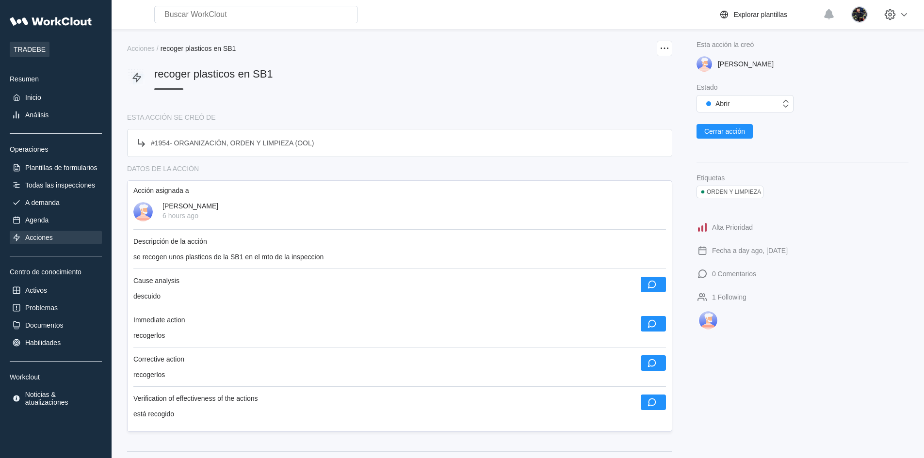 The image size is (924, 458). Describe the element at coordinates (43, 343) in the screenshot. I see `div: Habilidades` at that location.